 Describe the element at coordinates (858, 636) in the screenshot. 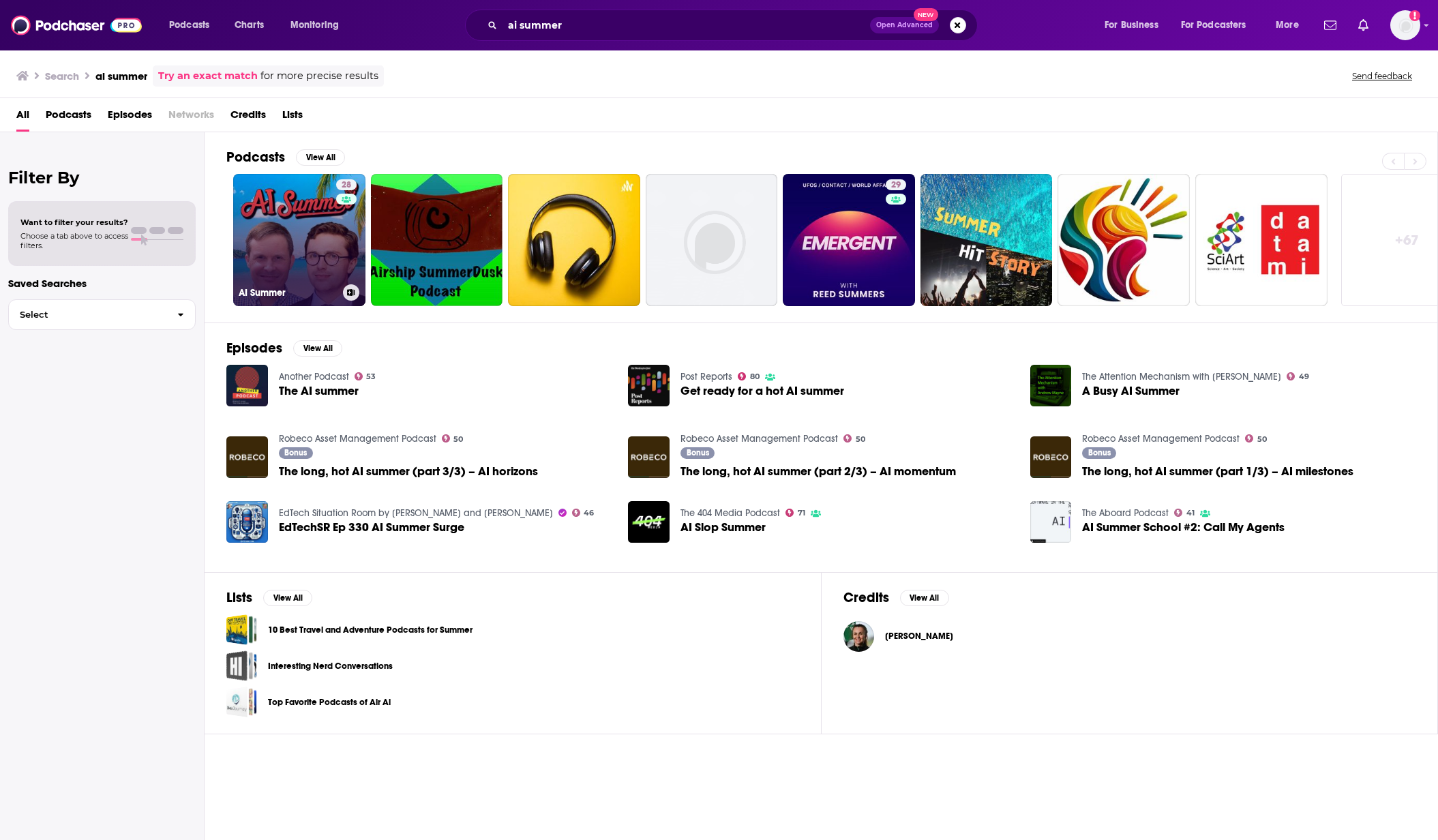

I see `img: Aifric Keogh` at that location.